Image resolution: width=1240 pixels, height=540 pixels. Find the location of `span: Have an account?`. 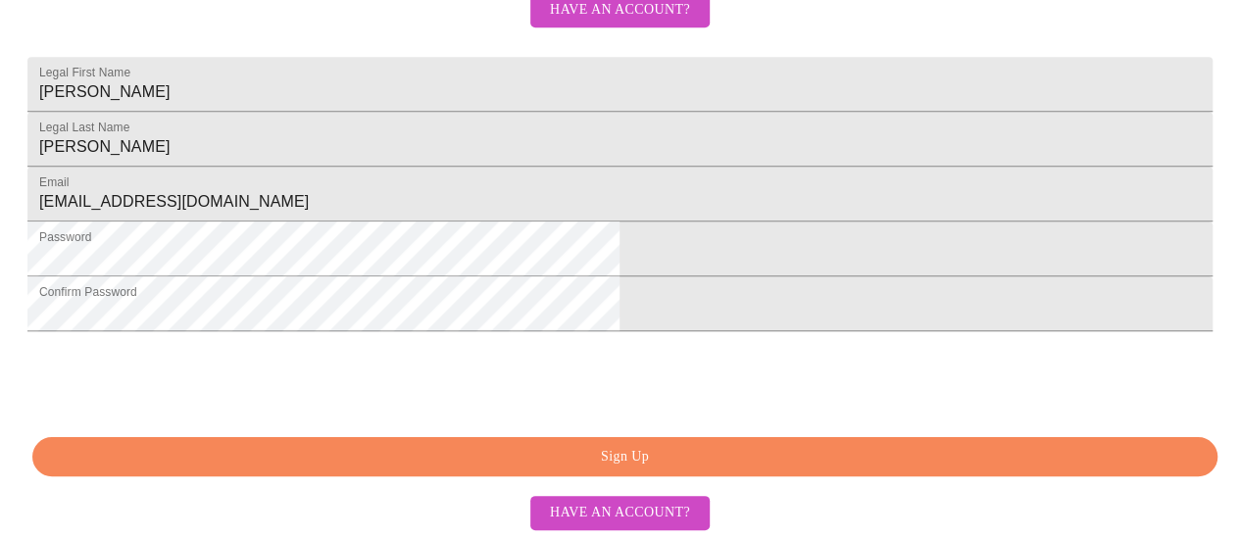

span: Have an account? is located at coordinates (620, 513).